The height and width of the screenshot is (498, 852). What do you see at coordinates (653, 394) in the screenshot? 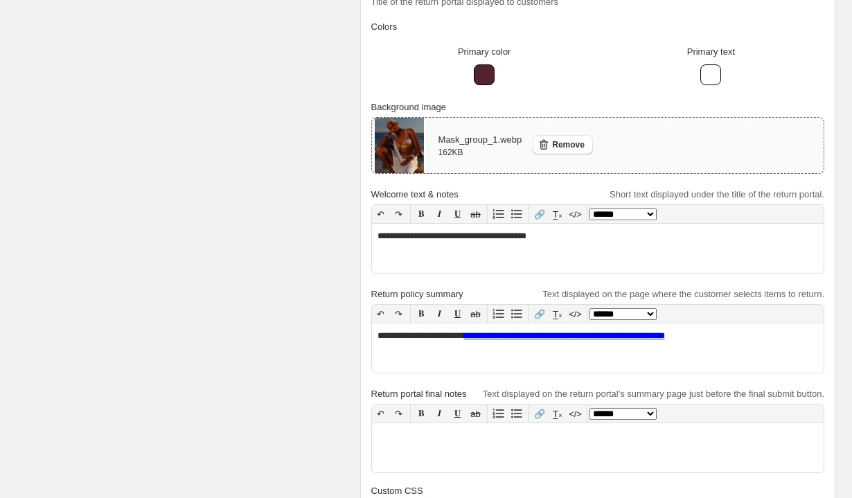
I see `span: Text displayed on the return portal's summary page just before the final submit button.` at bounding box center [653, 394].